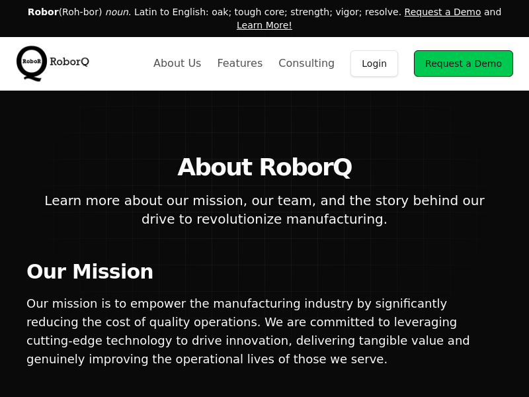 The image size is (529, 397). Describe the element at coordinates (265, 332) in the screenshot. I see `p: Our mission is to empower the manufacturing industry by significantly reducing the cost of qualit...` at that location.